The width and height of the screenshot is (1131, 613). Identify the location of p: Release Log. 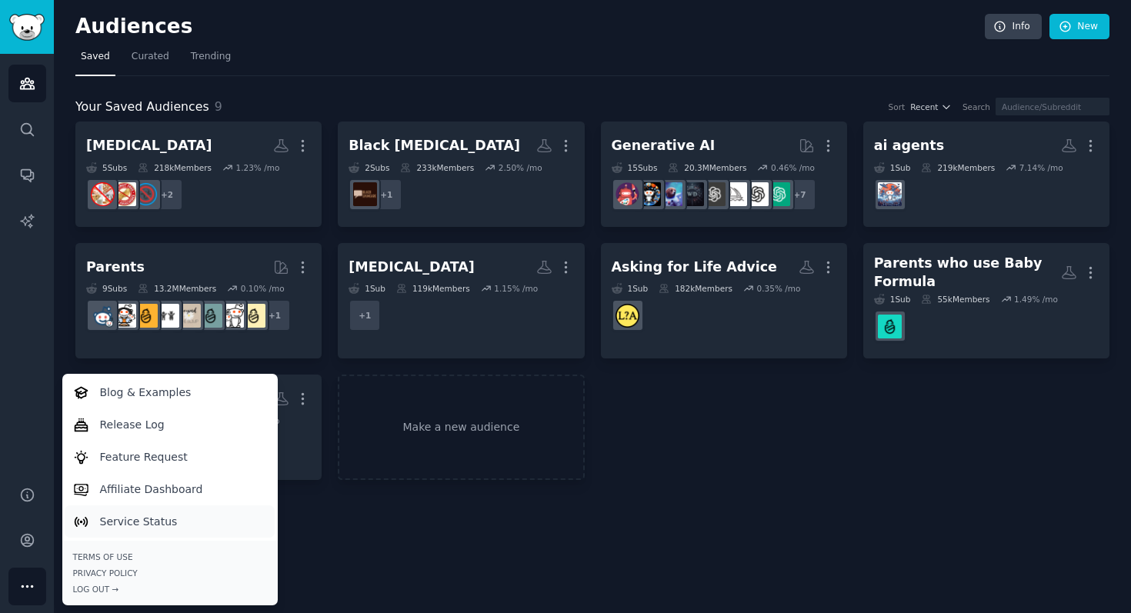
(132, 425).